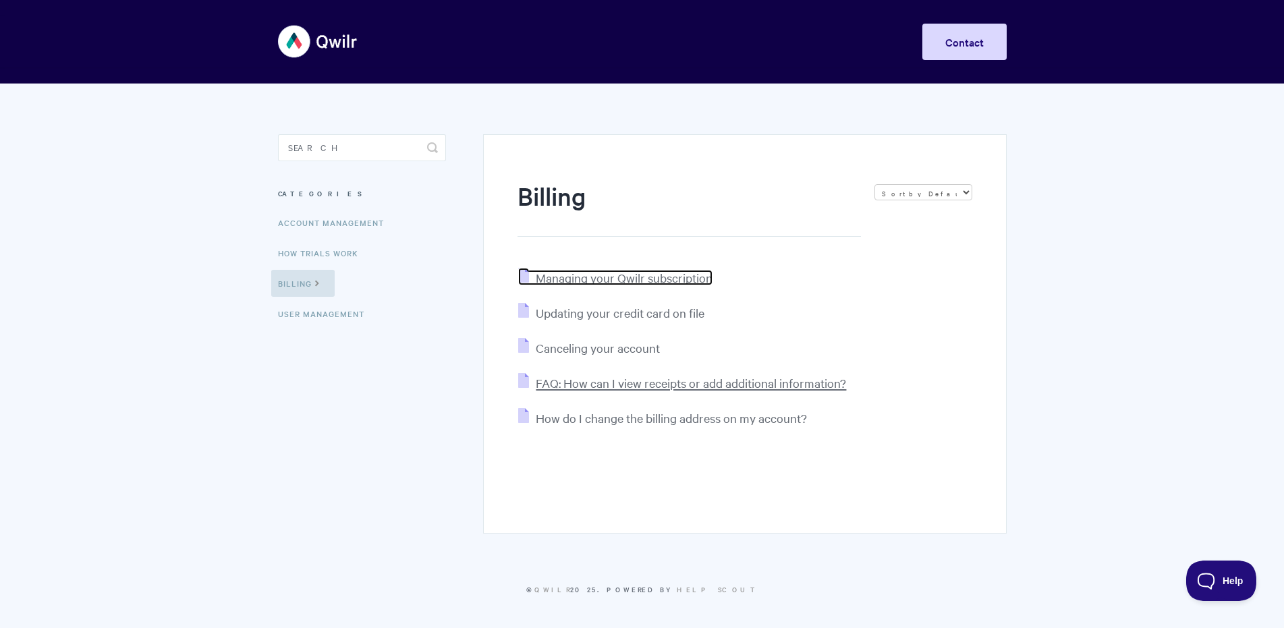 This screenshot has width=1284, height=628. What do you see at coordinates (642, 590) in the screenshot?
I see `p: © 2025.` at bounding box center [642, 590].